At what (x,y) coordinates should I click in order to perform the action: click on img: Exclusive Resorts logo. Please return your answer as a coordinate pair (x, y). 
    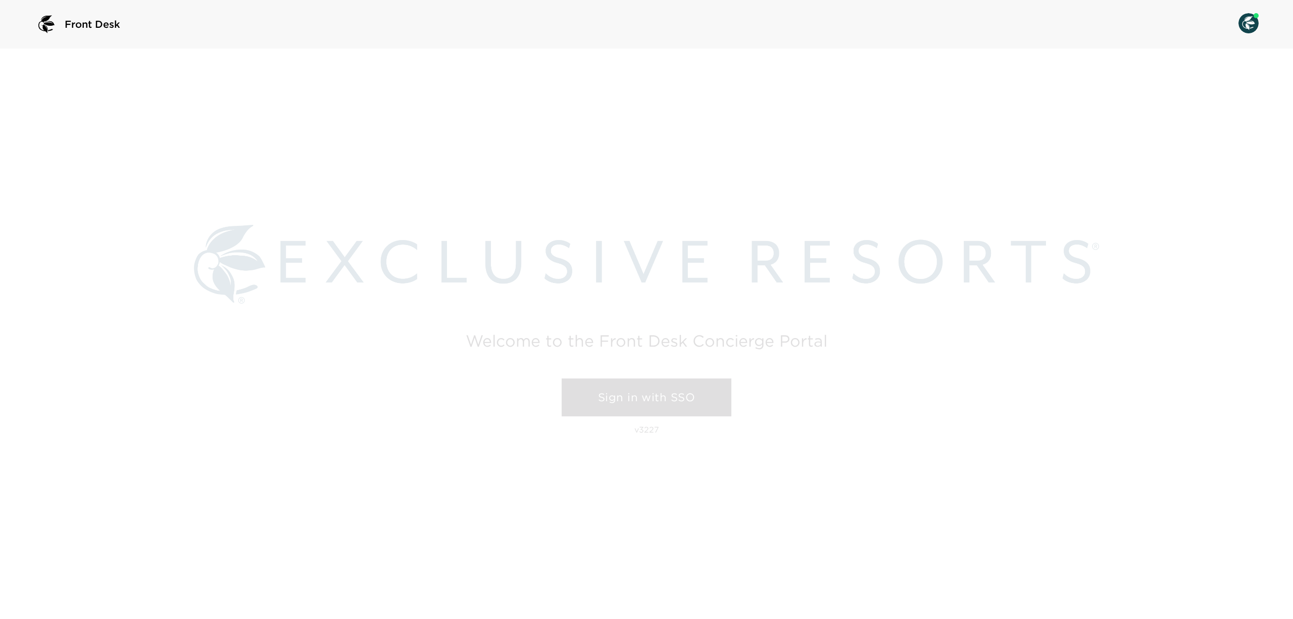
    Looking at the image, I should click on (647, 264).